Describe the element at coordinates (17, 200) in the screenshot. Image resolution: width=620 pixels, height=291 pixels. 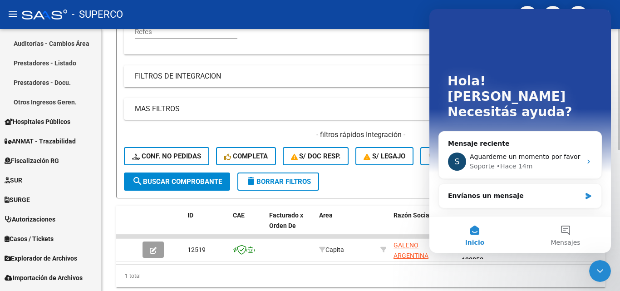
I see `span: SURGE` at that location.